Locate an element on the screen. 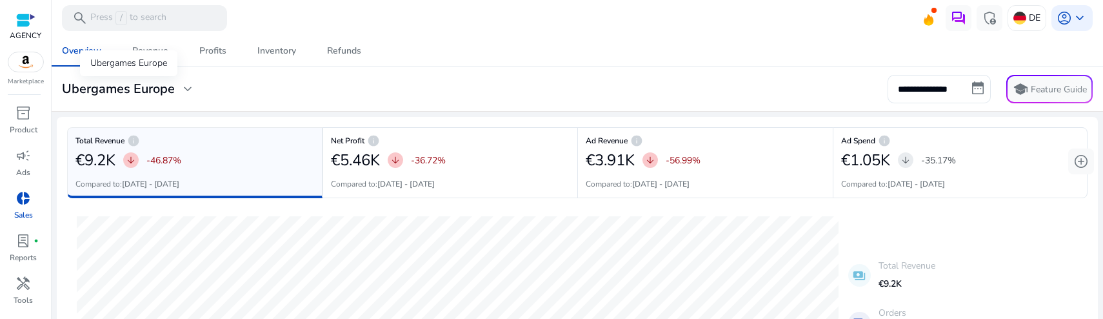  button: admin_panel_settings is located at coordinates (990, 18).